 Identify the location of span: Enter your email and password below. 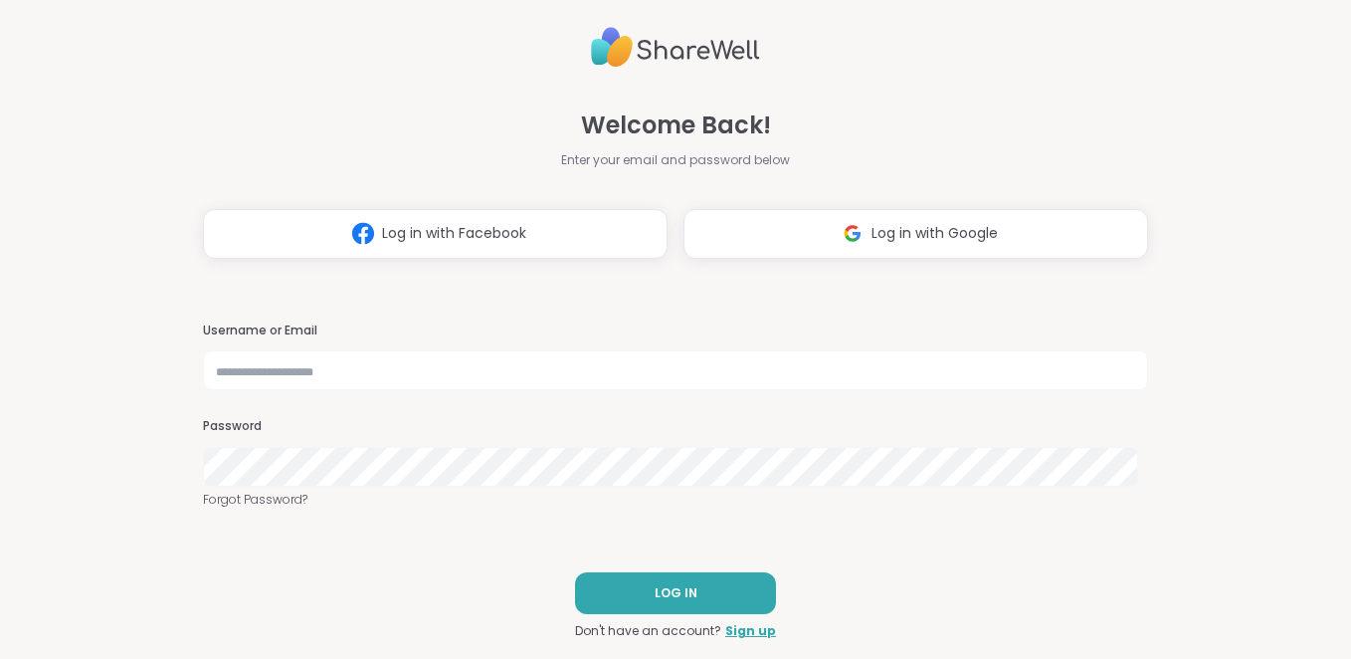
(676, 160).